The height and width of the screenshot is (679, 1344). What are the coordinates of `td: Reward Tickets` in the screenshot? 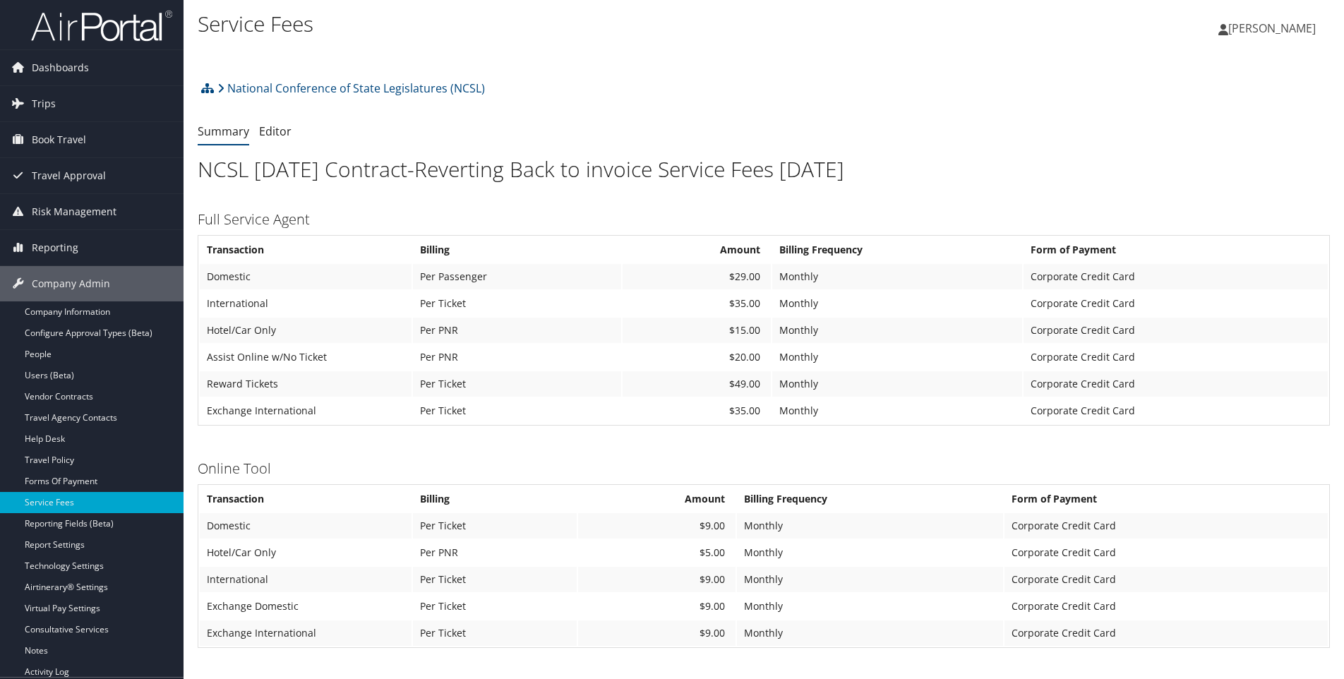 It's located at (306, 384).